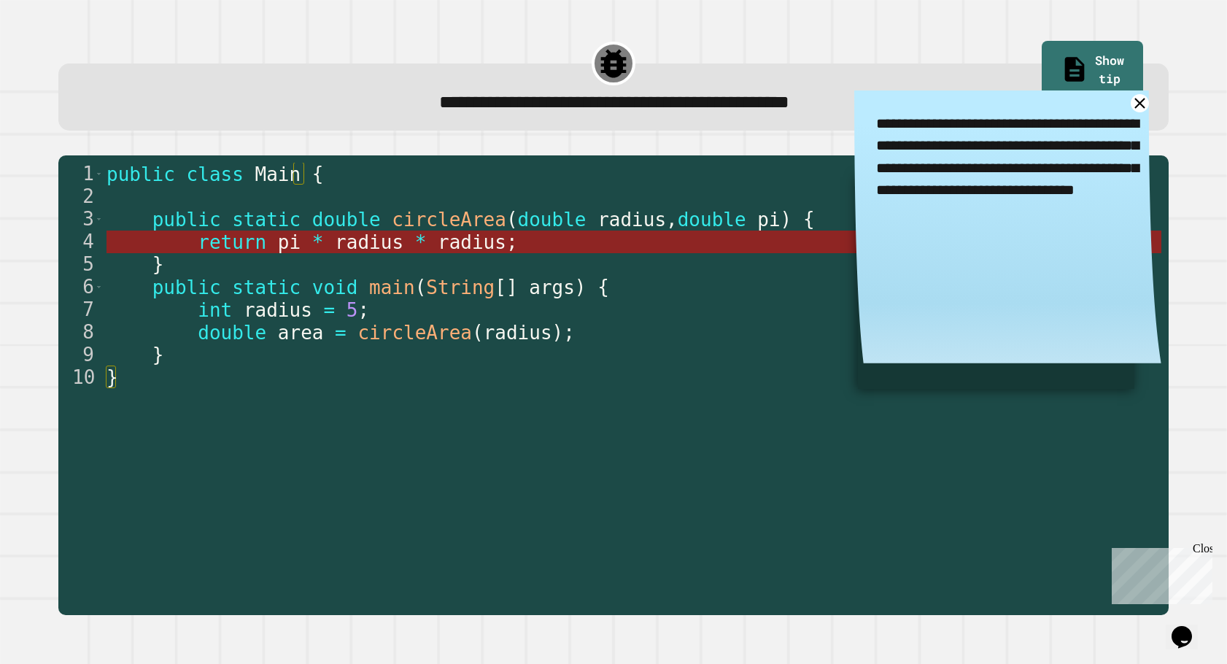 The image size is (1227, 664). I want to click on a: Show tip, so click(1092, 70).